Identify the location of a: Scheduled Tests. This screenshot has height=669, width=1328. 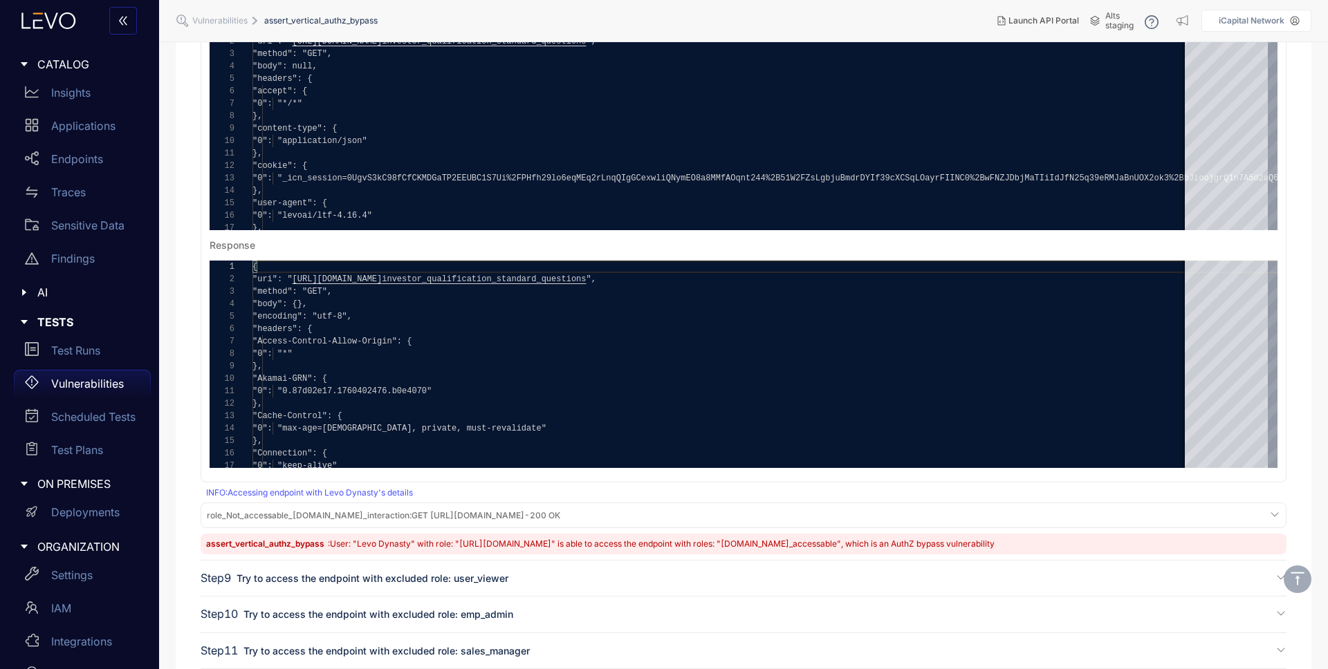
(82, 420).